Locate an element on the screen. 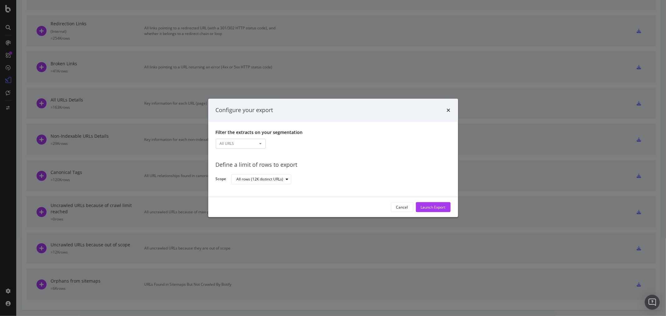 The width and height of the screenshot is (666, 316). label: Scope is located at coordinates (221, 180).